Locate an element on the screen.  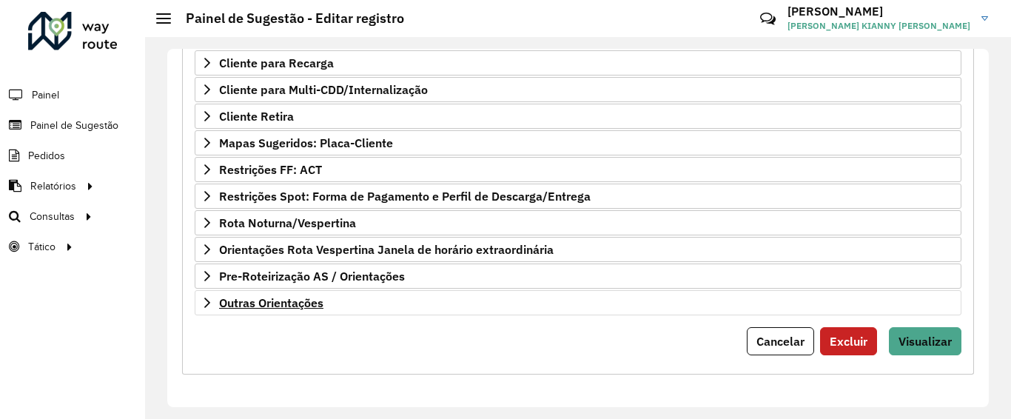
button: Visualizar is located at coordinates (925, 341).